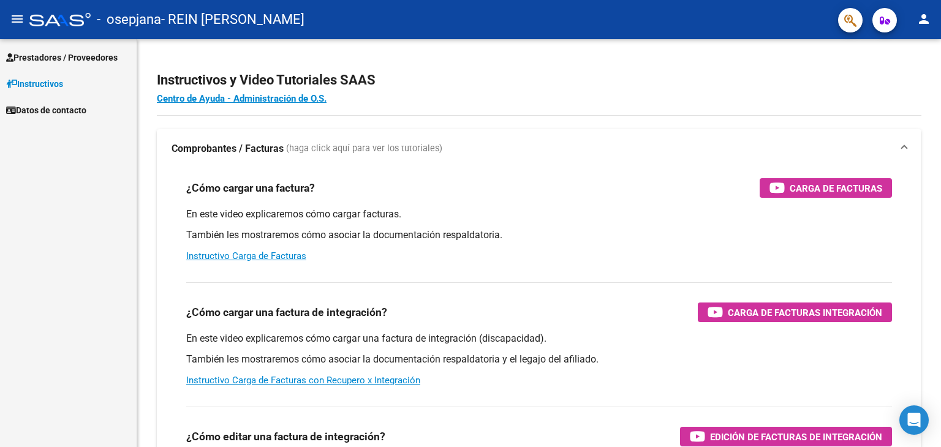  Describe the element at coordinates (246, 256) in the screenshot. I see `a: Instructivo Carga de Facturas` at that location.